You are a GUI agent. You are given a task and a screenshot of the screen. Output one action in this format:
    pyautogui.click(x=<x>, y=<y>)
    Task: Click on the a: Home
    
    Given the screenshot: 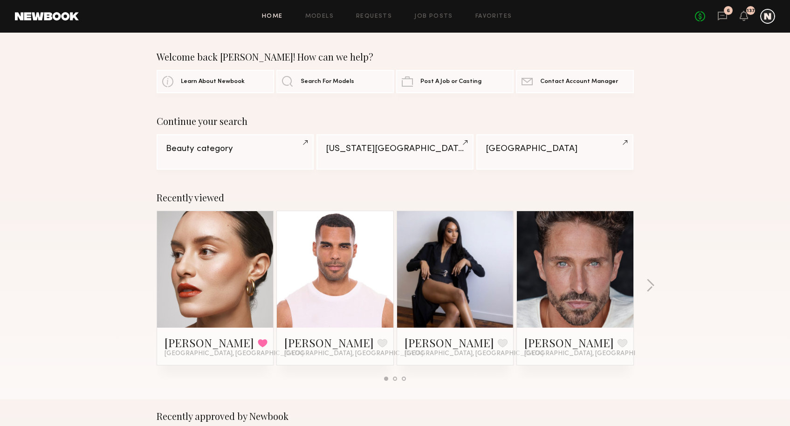 What is the action you would take?
    pyautogui.click(x=272, y=16)
    